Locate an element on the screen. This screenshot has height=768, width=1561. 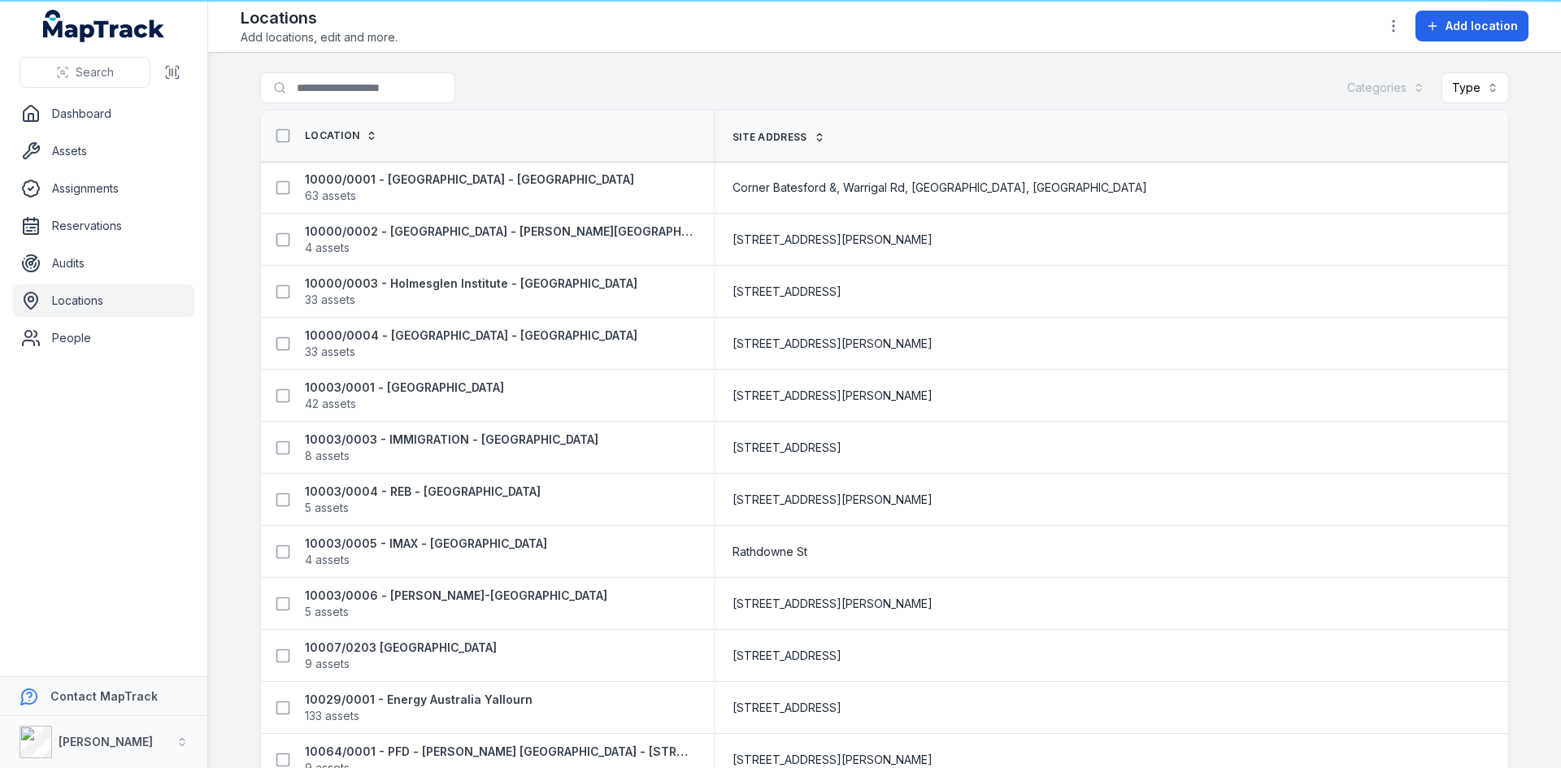
a: 10029/0001 - Energy Australia Yallourn133 assets is located at coordinates (419, 708).